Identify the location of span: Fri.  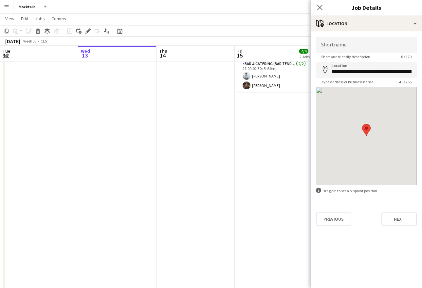
(240, 51).